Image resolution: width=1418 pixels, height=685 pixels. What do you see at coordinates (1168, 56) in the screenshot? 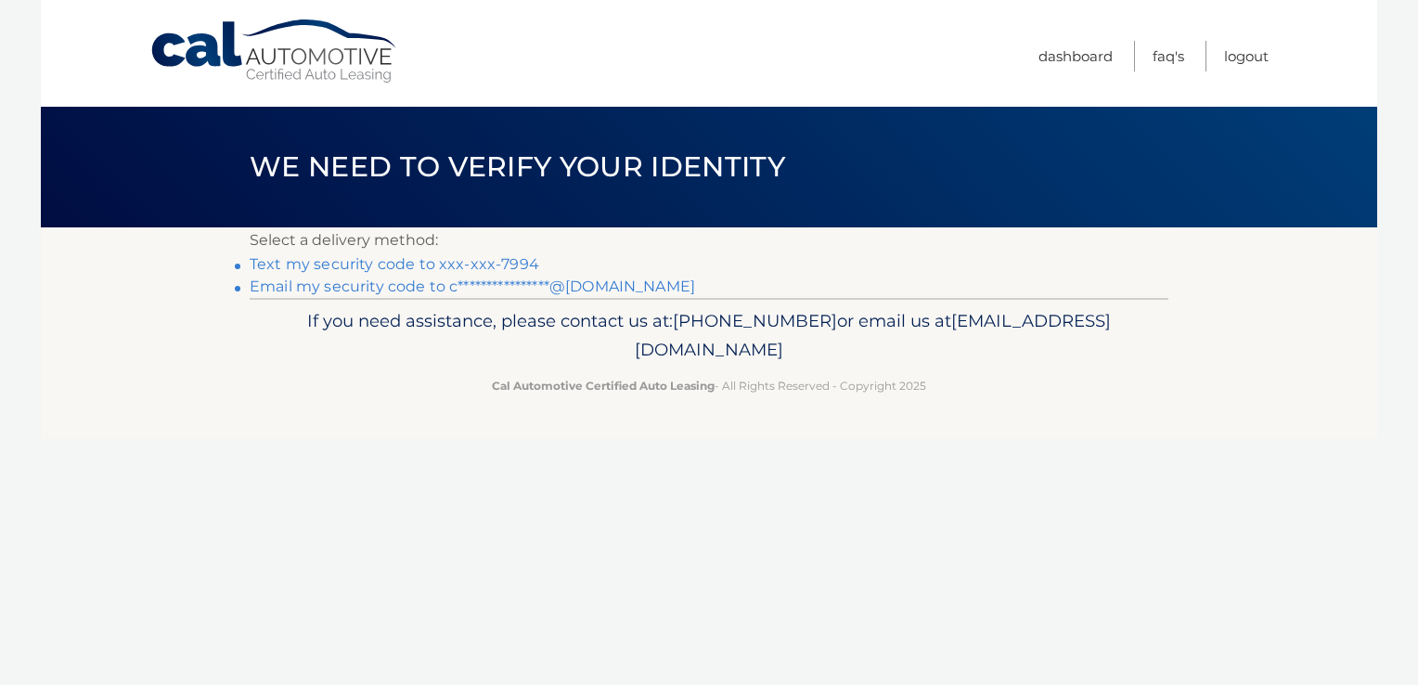
I see `a: FAQ's` at bounding box center [1168, 56].